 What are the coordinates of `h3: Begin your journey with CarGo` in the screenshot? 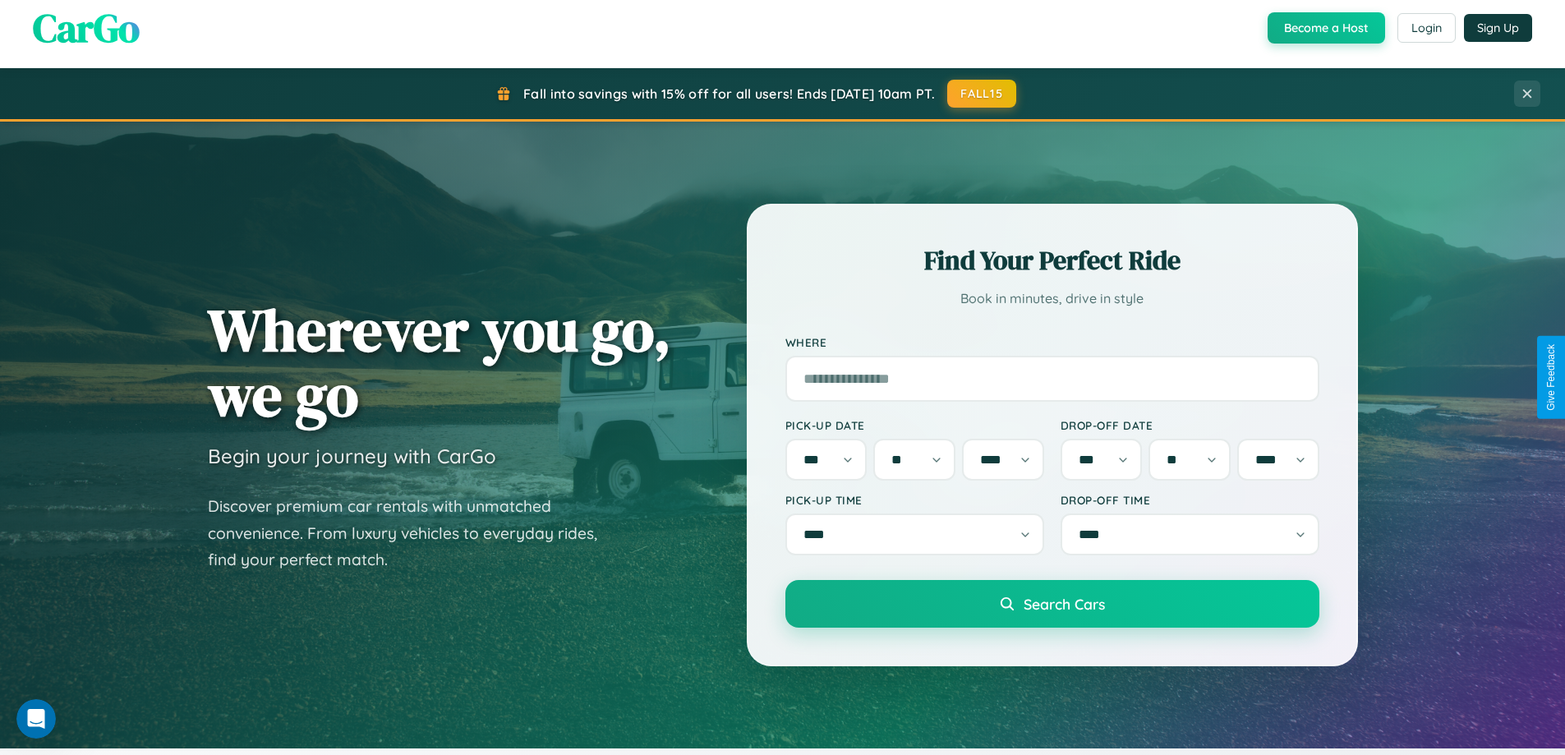 It's located at (352, 456).